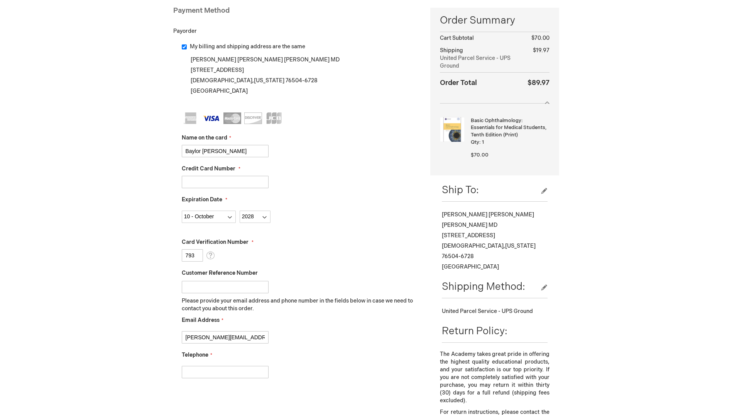 The height and width of the screenshot is (415, 732). Describe the element at coordinates (494, 377) in the screenshot. I see `p: The Academy takes great pride in offering the highest quality educational products, and your sati...` at that location.